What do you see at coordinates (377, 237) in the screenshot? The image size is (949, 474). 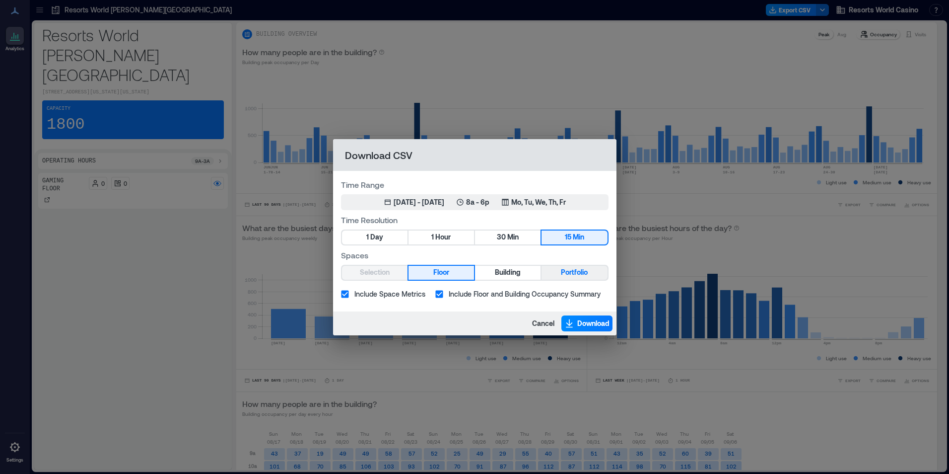 I see `span: Day` at bounding box center [377, 237].